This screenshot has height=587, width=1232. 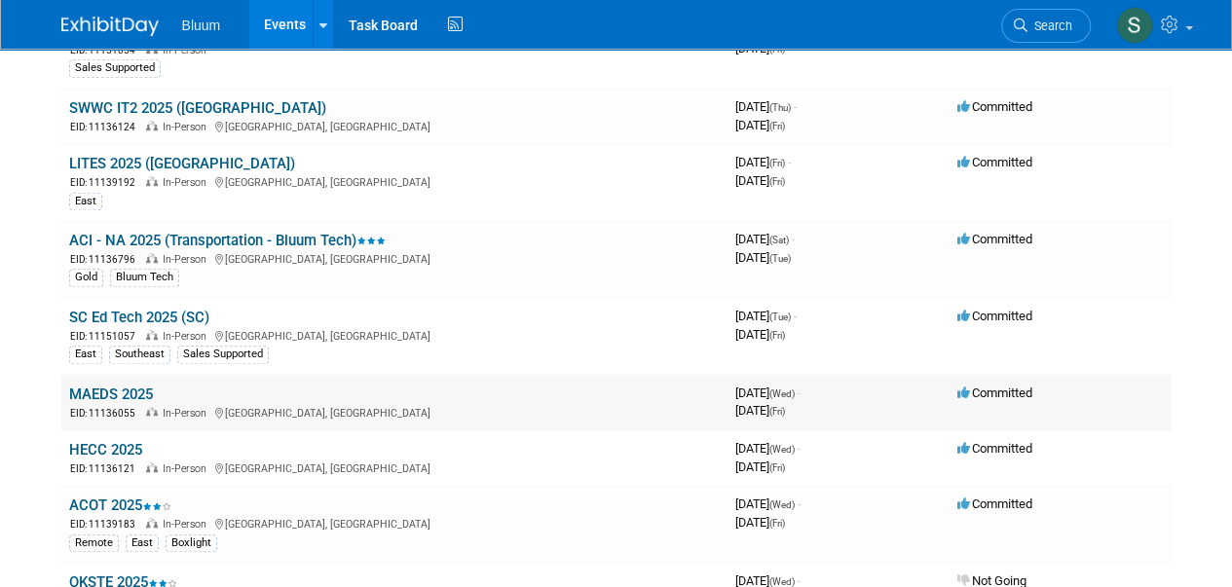 What do you see at coordinates (139, 318) in the screenshot?
I see `a: SC Ed Tech 2025 (SC)` at bounding box center [139, 318].